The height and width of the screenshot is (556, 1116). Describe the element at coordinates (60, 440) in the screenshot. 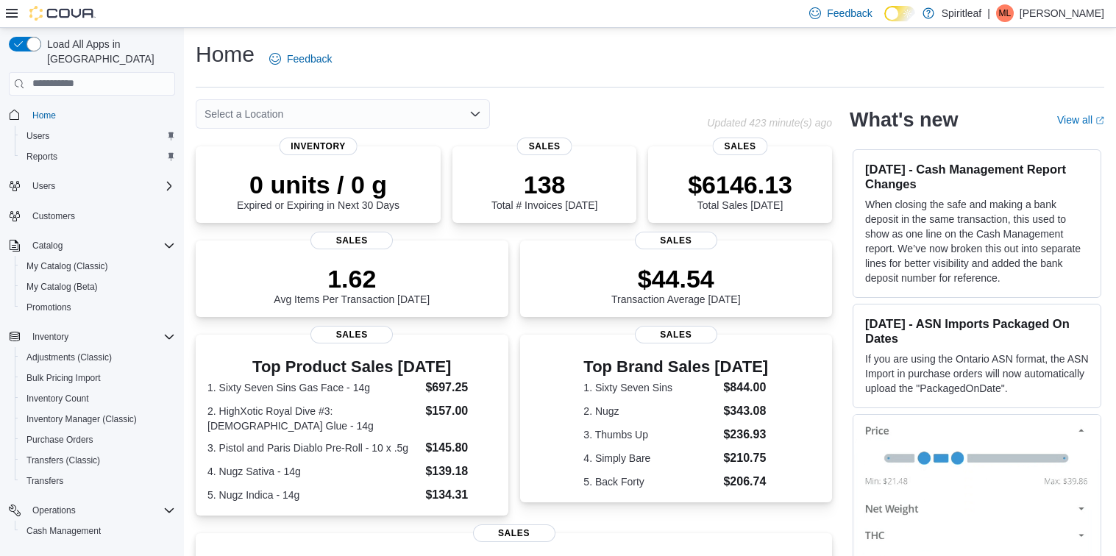

I see `a: Purchase Orders` at that location.